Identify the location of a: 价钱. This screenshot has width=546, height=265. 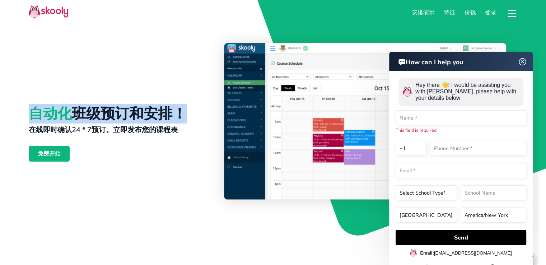
(471, 13).